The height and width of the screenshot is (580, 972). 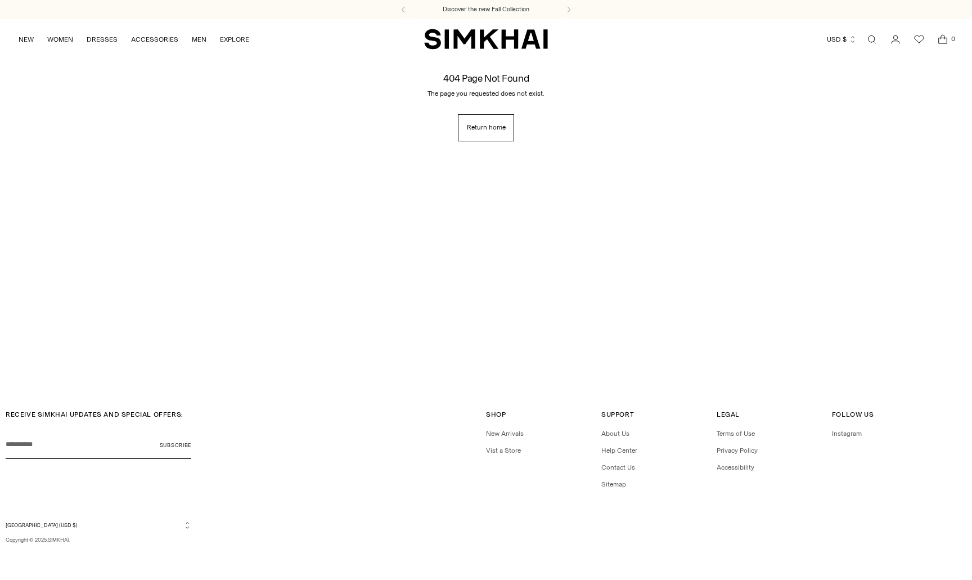 I want to click on span: Follow Us, so click(x=853, y=414).